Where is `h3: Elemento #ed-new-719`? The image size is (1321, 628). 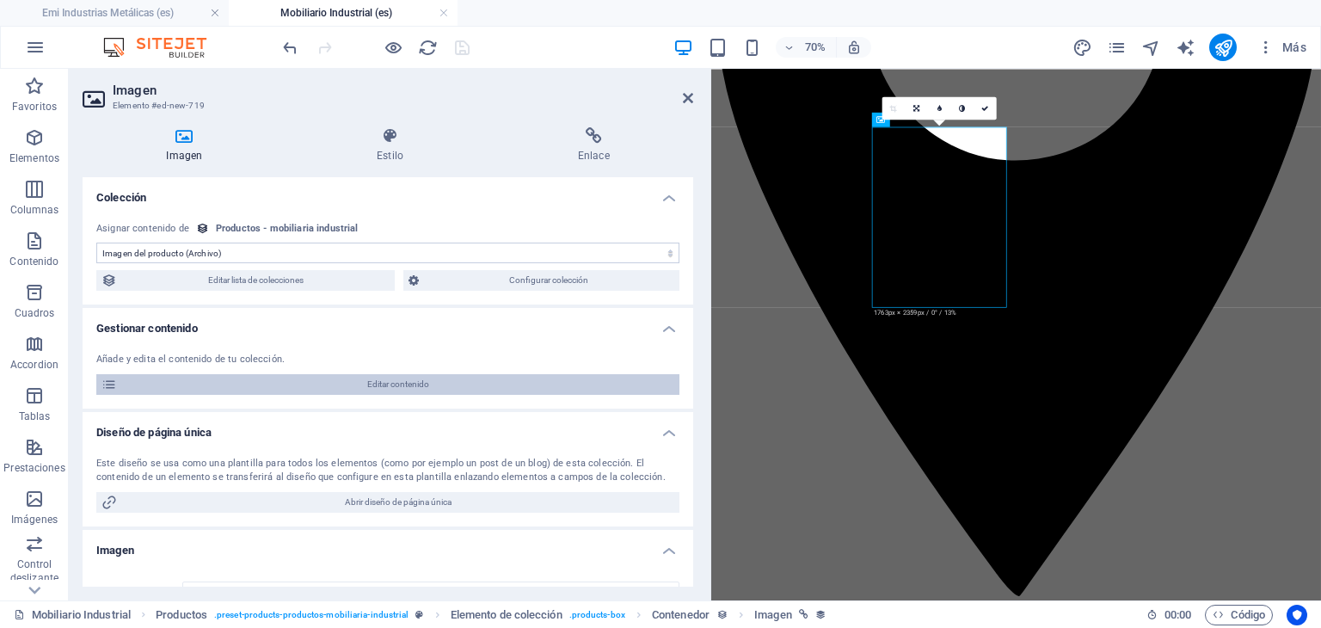
h3: Elemento #ed-new-719 is located at coordinates (385, 106).